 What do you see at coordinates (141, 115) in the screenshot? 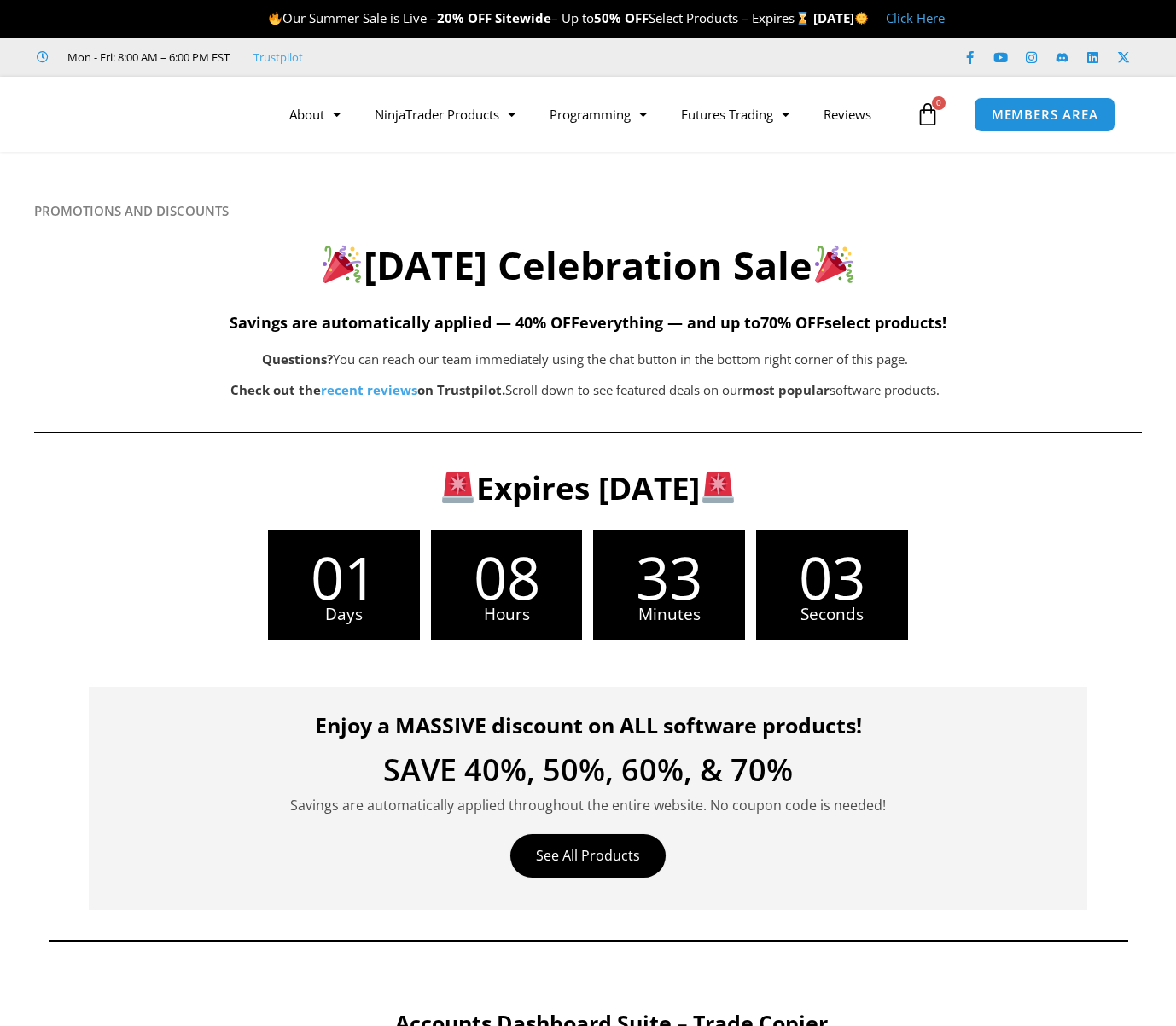
I see `img: LogoAI | Affordable Indicators – NinjaTrader` at bounding box center [141, 115].